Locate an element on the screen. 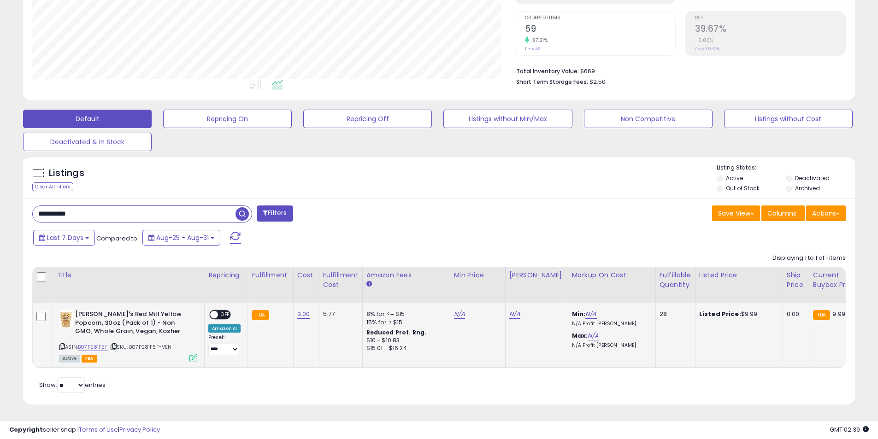 The width and height of the screenshot is (878, 439). h2: 39.67% is located at coordinates (770, 30).